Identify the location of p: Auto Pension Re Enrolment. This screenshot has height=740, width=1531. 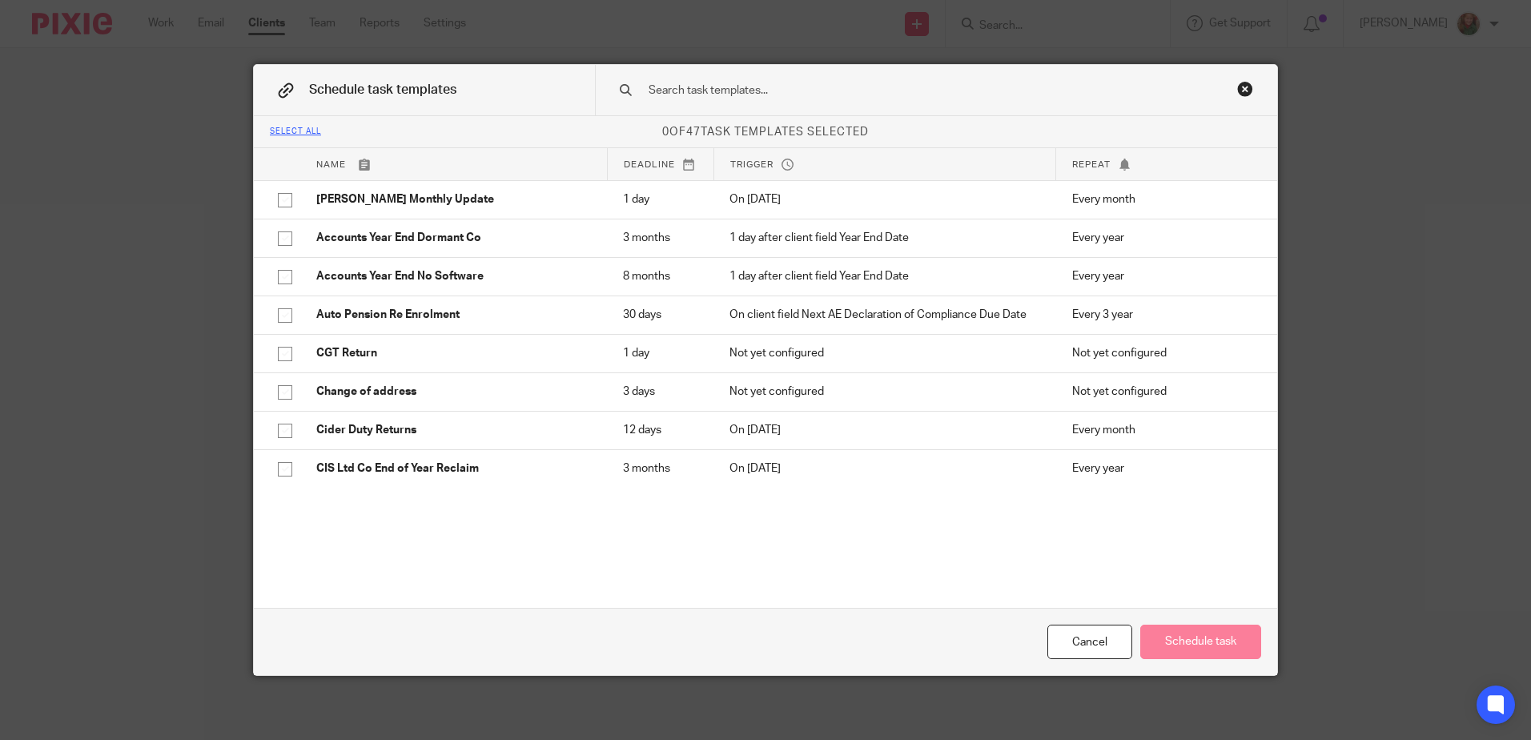
(453, 315).